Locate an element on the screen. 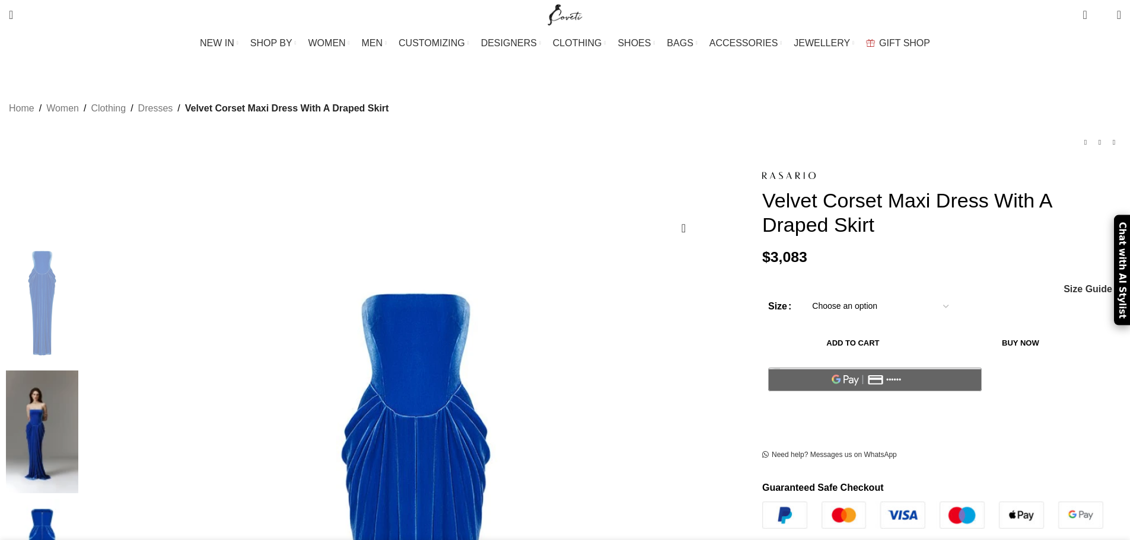  span: SHOES is located at coordinates (634, 43).